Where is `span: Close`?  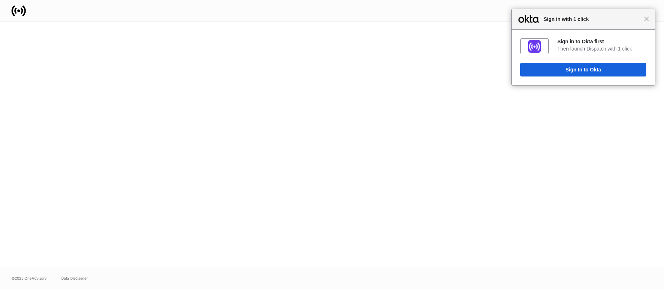
span: Close is located at coordinates (647, 19).